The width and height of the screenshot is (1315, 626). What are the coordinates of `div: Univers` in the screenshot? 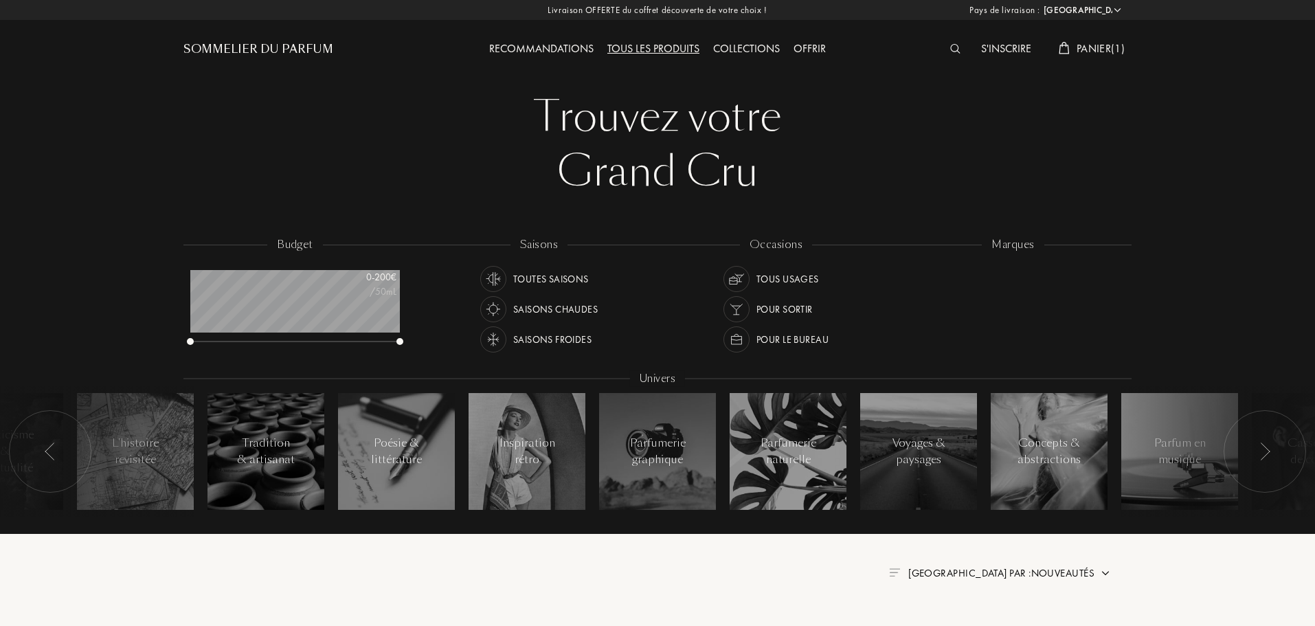 It's located at (658, 379).